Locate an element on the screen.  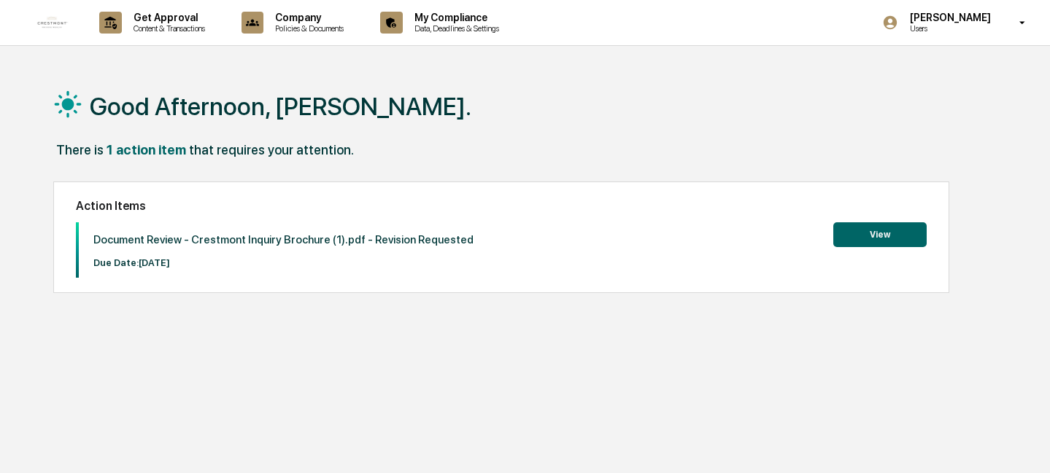
p: Data, Deadlines & Settings is located at coordinates (454, 28).